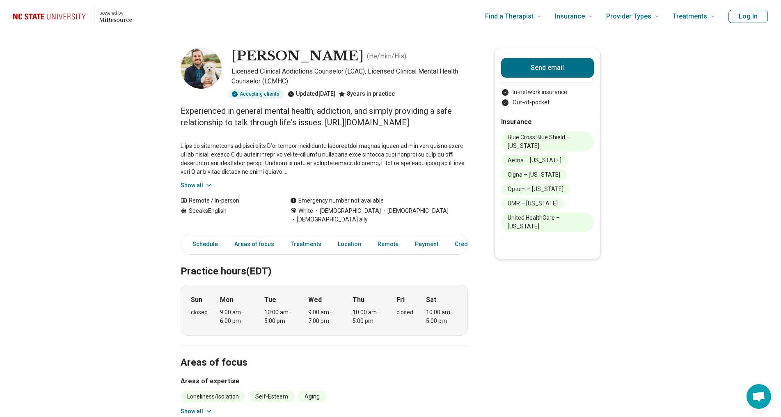 The image size is (781, 417). Describe the element at coordinates (315, 300) in the screenshot. I see `strong: Wed` at that location.